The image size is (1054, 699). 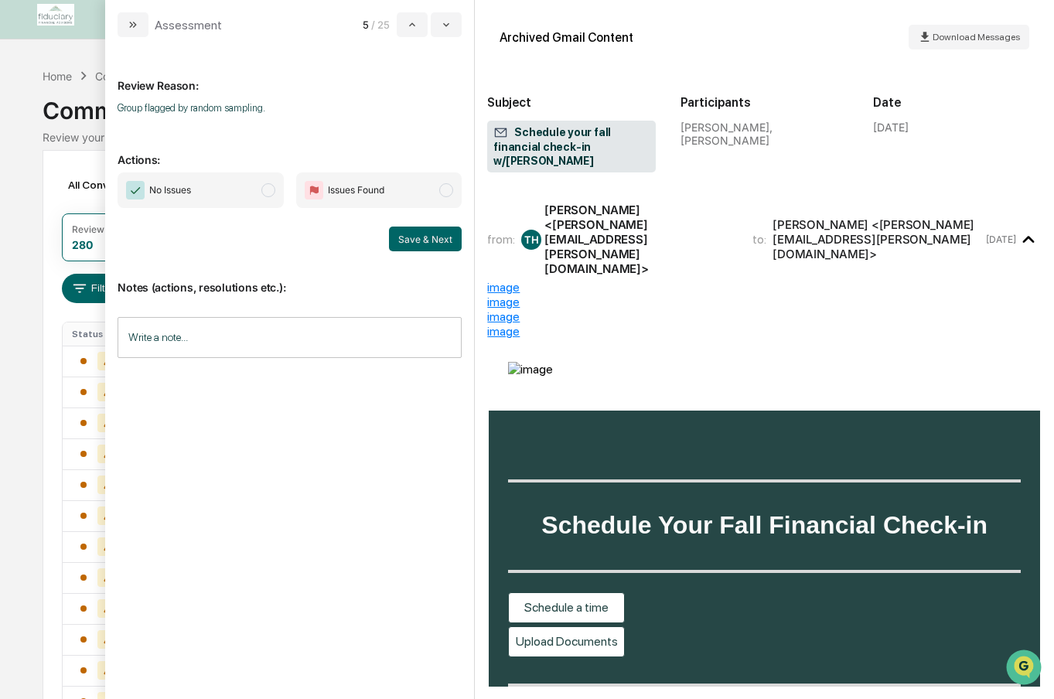 What do you see at coordinates (152, 203) in the screenshot?
I see `a: 🗄️Attestations` at bounding box center [152, 203].